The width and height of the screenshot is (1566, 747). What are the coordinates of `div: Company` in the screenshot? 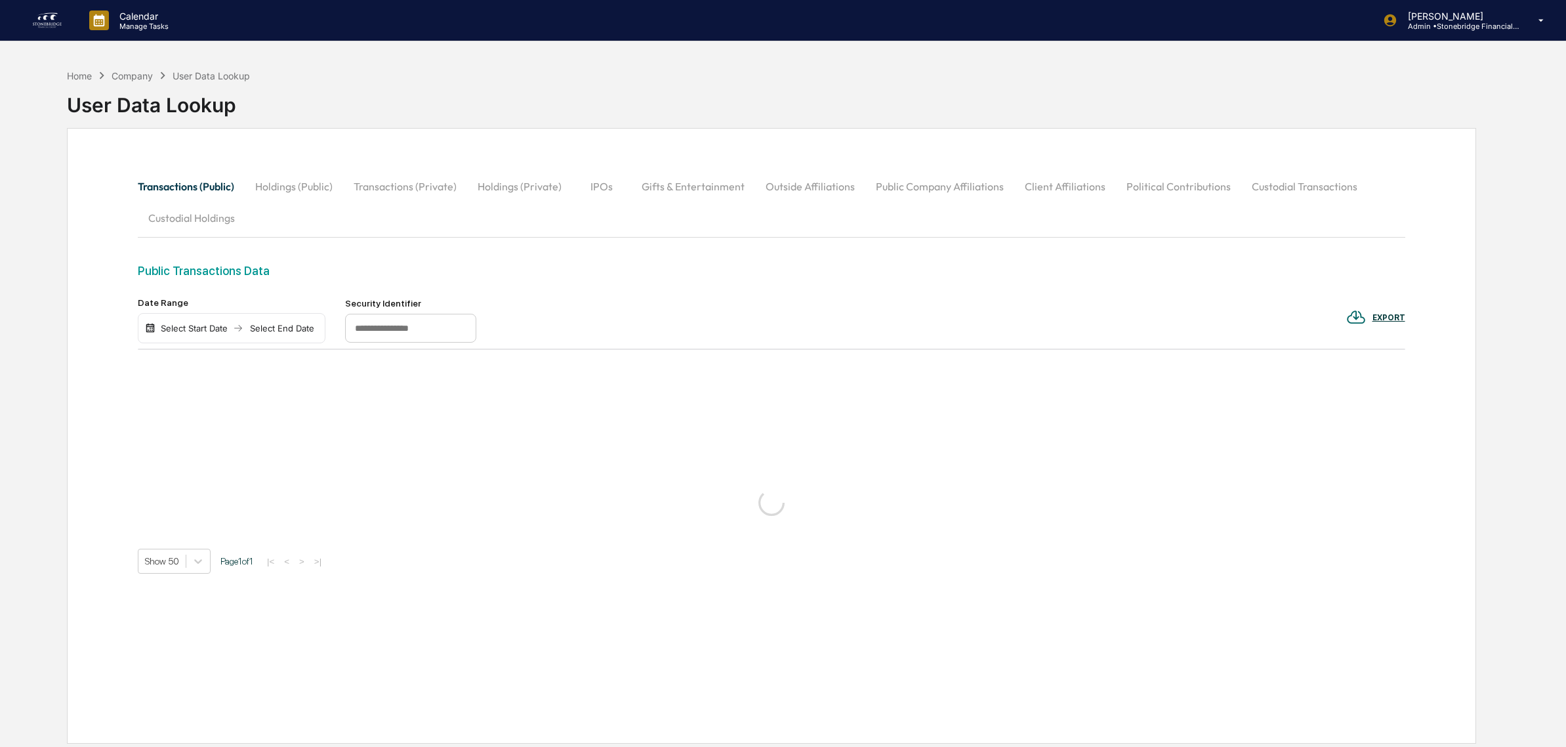 It's located at (132, 75).